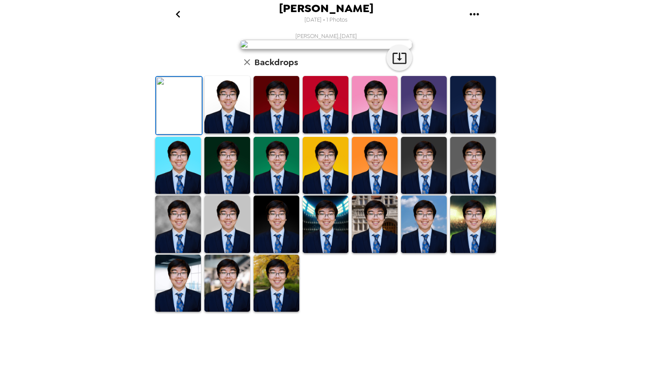 The image size is (652, 370). What do you see at coordinates (326, 44) in the screenshot?
I see `img: user` at bounding box center [326, 44].